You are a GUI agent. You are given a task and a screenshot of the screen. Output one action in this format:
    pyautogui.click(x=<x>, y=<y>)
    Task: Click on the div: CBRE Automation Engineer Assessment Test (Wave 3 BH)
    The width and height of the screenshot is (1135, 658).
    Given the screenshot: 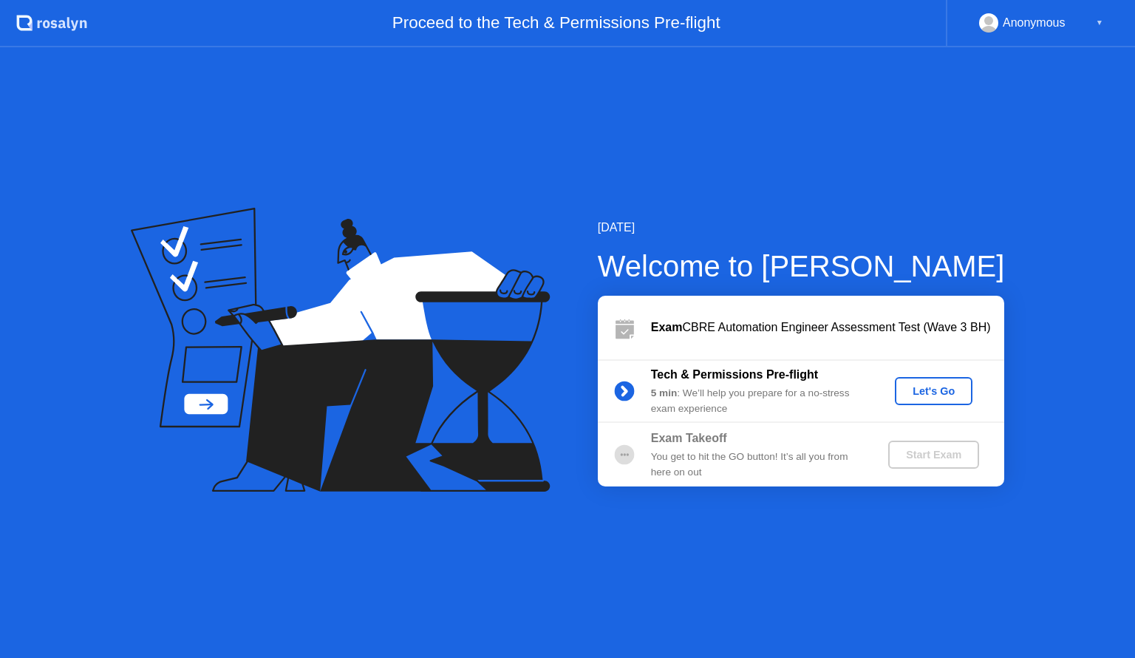 What is the action you would take?
    pyautogui.click(x=828, y=327)
    